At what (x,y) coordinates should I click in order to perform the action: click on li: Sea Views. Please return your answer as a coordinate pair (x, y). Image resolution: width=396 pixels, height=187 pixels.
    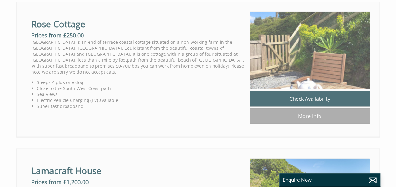
    Looking at the image, I should click on (140, 94).